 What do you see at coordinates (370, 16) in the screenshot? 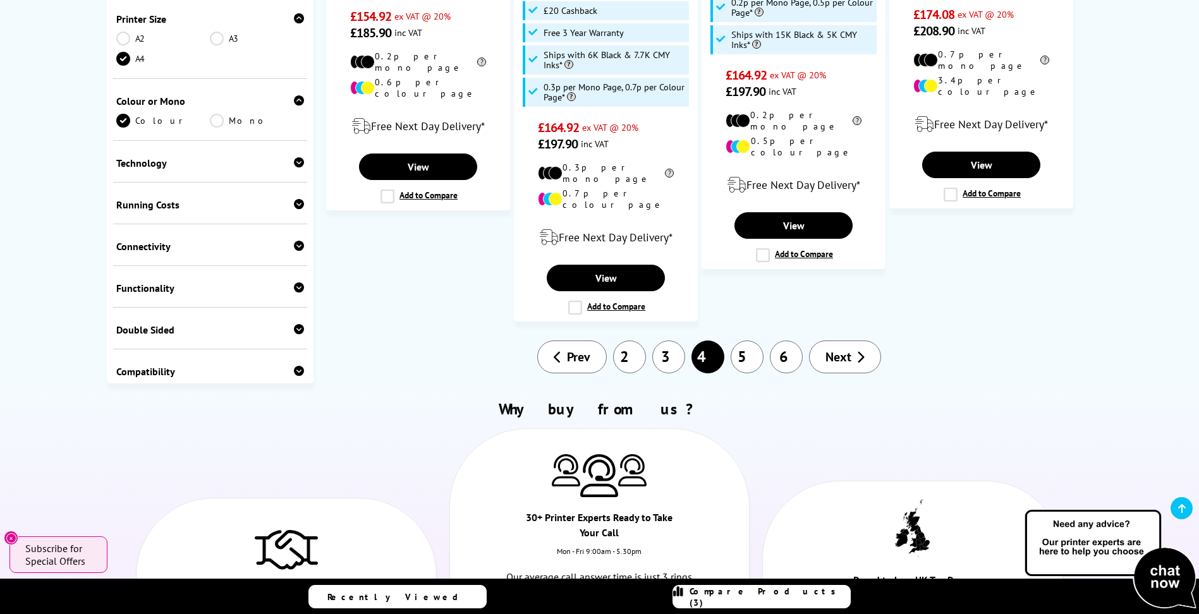
I see `span: £154.92` at bounding box center [370, 16].